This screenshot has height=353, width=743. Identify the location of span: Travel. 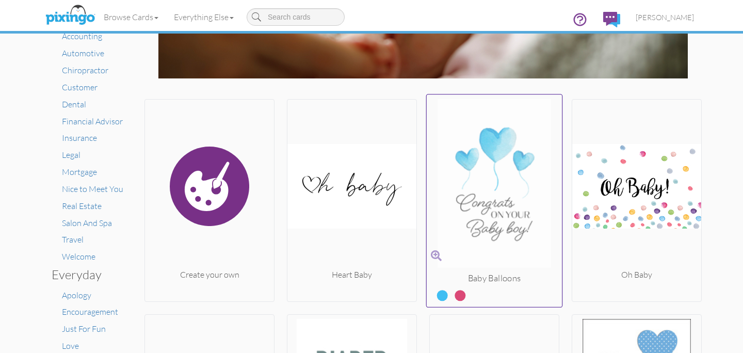
(73, 240).